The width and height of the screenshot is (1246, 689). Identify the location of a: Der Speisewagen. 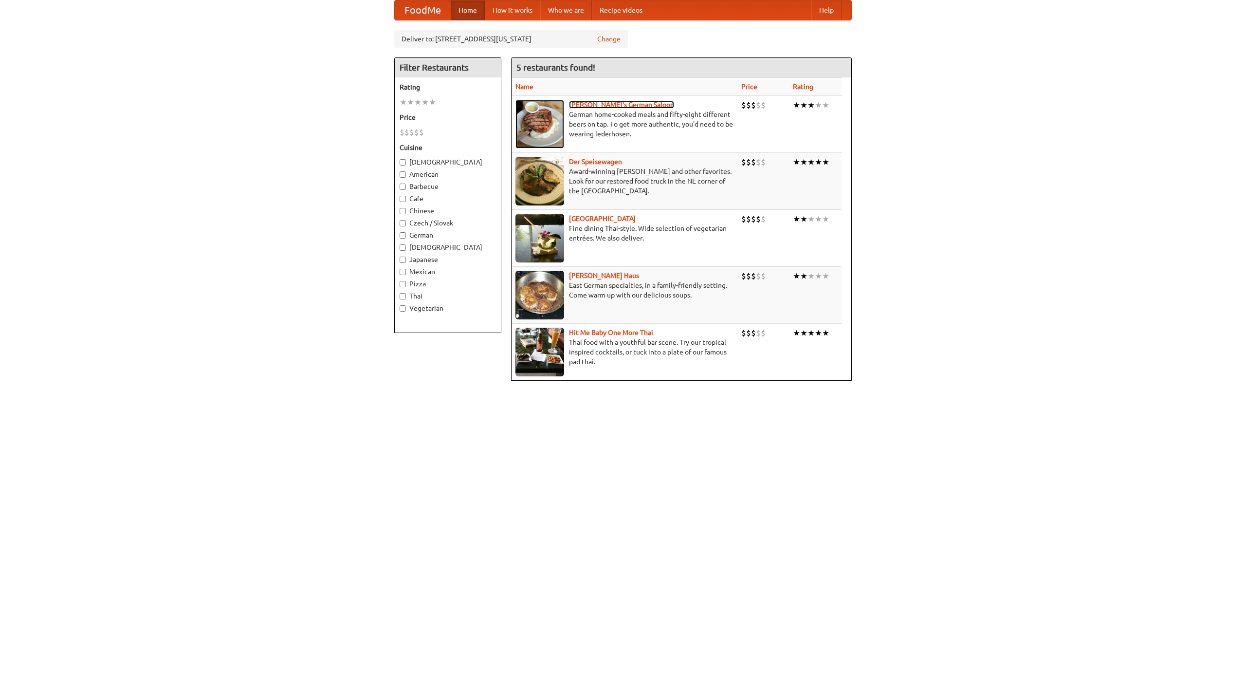
(595, 162).